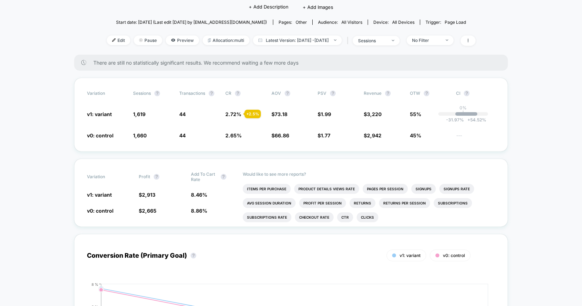 This screenshot has height=306, width=582. I want to click on span: 45%, so click(416, 135).